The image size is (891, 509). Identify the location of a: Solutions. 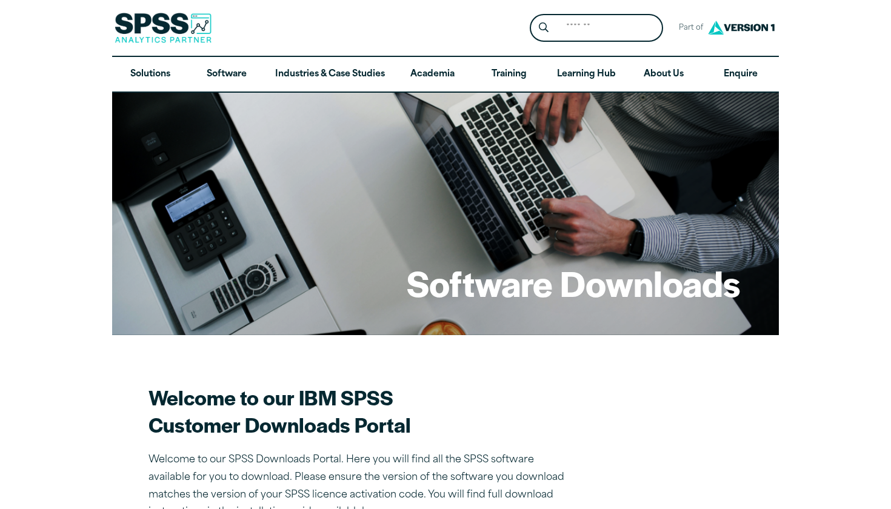
(150, 75).